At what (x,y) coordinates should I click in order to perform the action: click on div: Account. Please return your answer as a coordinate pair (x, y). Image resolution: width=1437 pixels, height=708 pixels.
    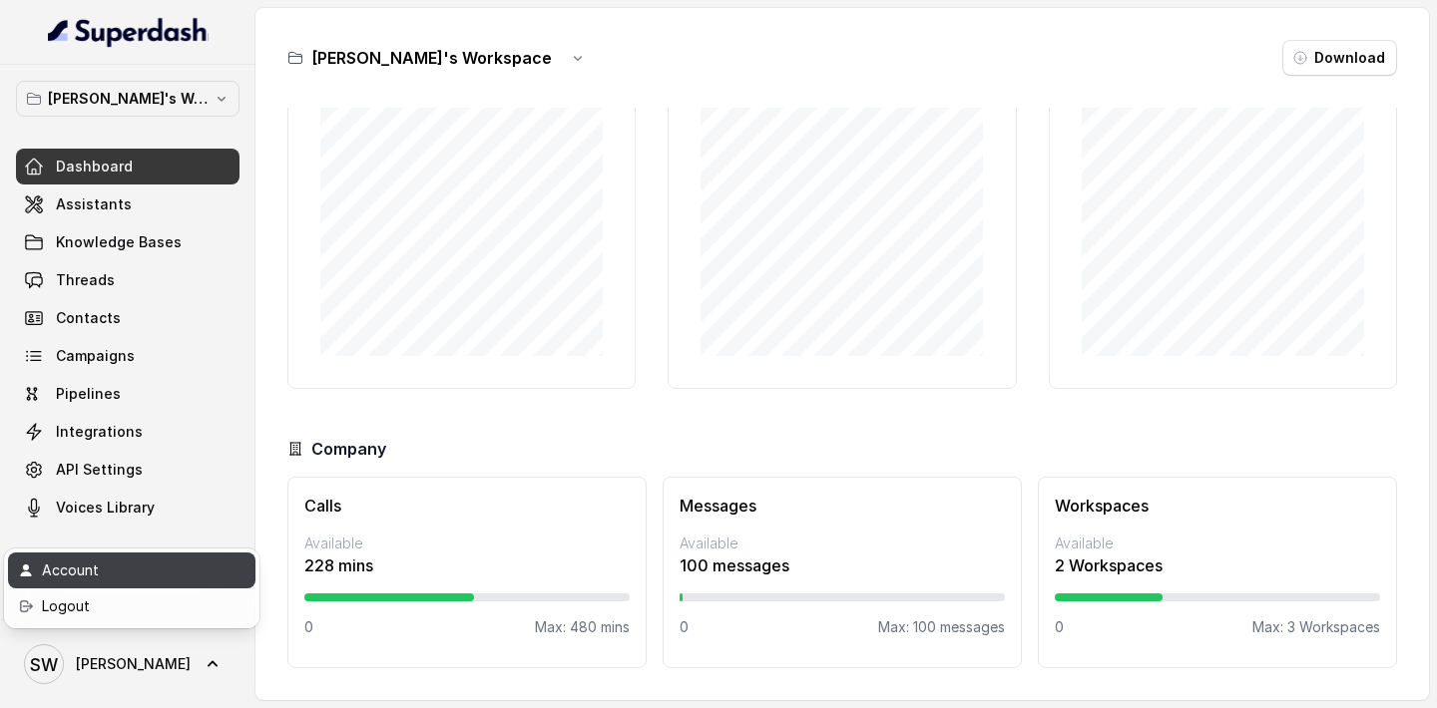
    Looking at the image, I should click on (127, 571).